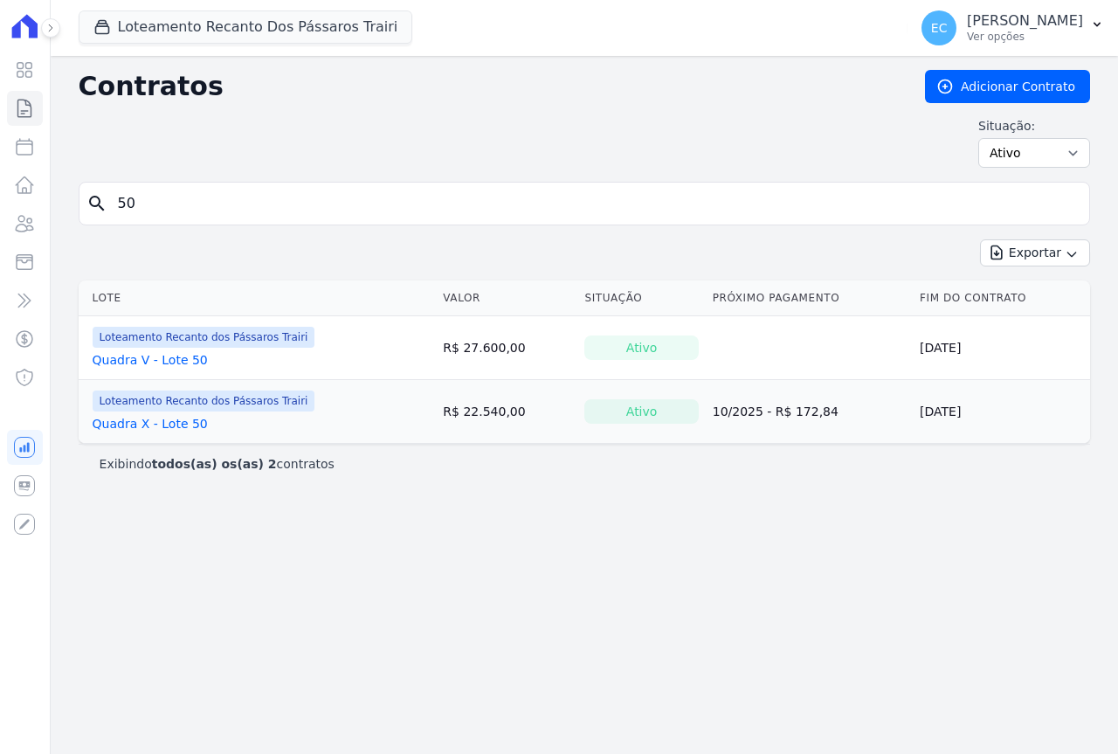 The image size is (1118, 754). I want to click on p: Ver opções, so click(1025, 37).